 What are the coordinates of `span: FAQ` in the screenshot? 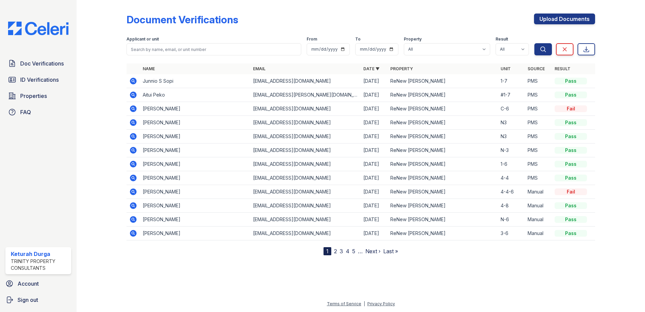 It's located at (26, 112).